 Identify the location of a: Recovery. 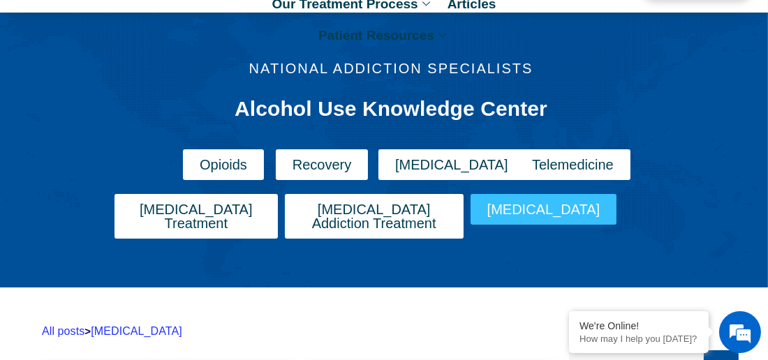
(322, 165).